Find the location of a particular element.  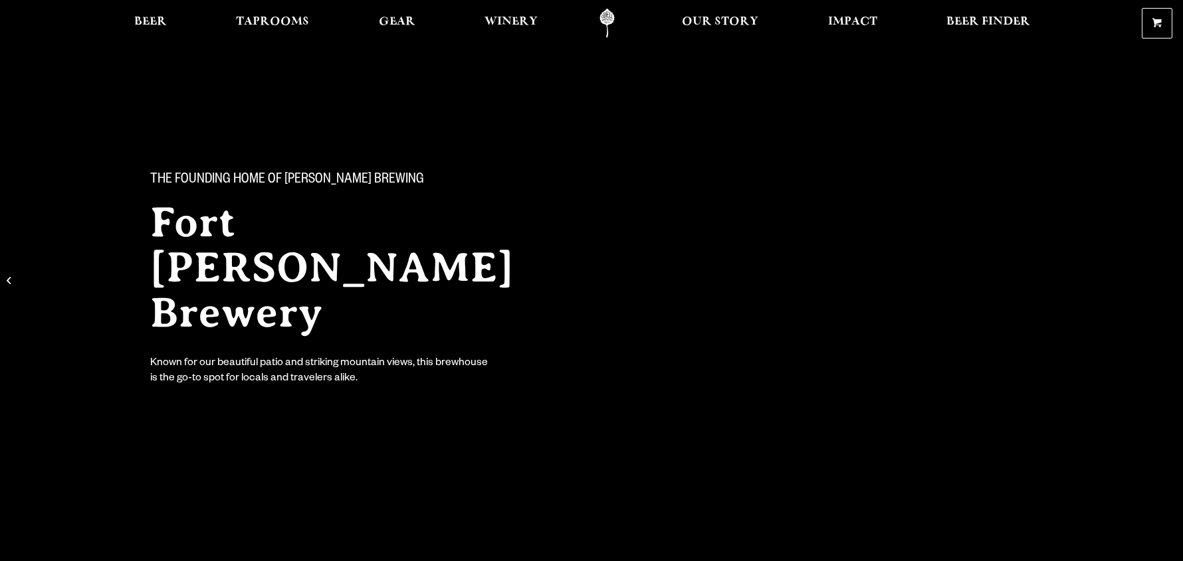

div: Known for our beautiful patio and striking mountain views, this brewhouse is the go-to spot for l... is located at coordinates (320, 372).